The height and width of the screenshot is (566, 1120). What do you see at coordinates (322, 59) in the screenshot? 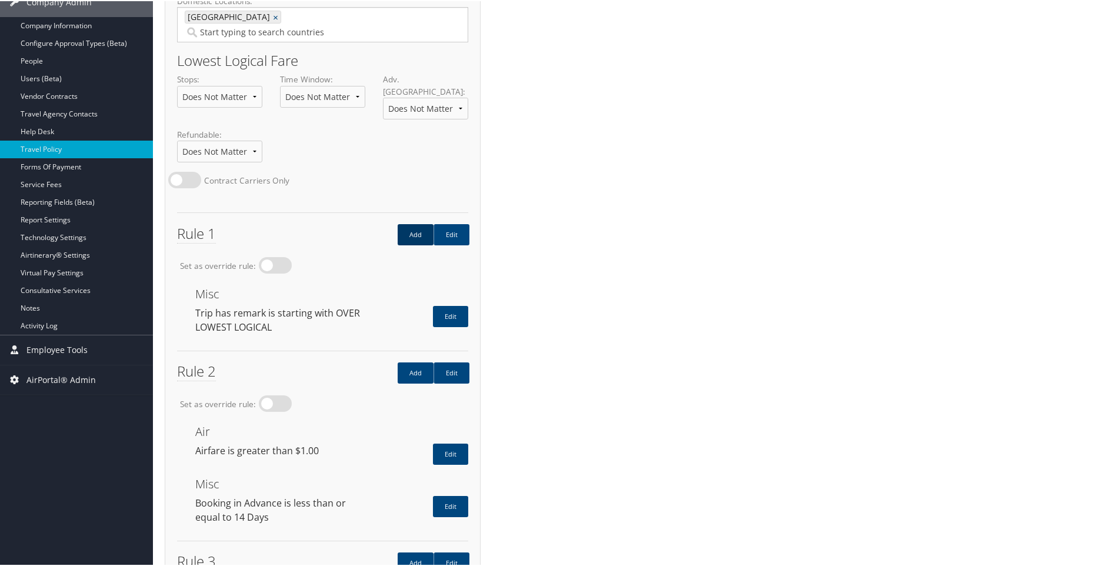
I see `h2: Lowest Logical Fare` at bounding box center [322, 59].